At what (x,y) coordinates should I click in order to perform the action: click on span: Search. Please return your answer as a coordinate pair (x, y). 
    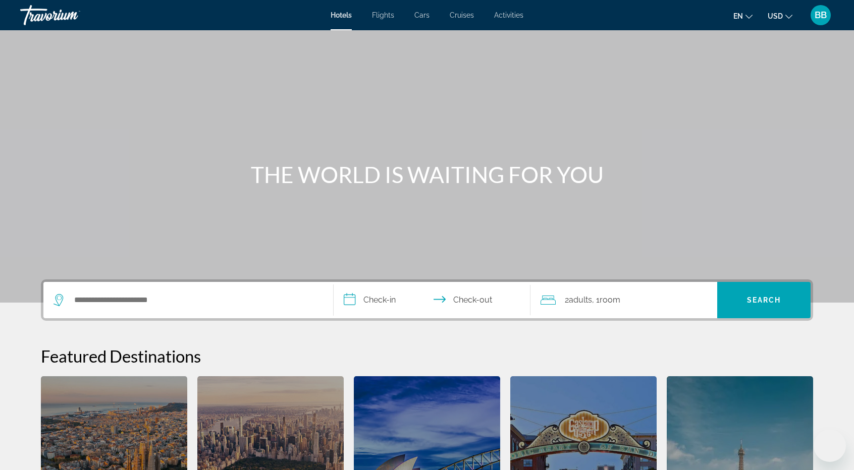
    Looking at the image, I should click on (764, 300).